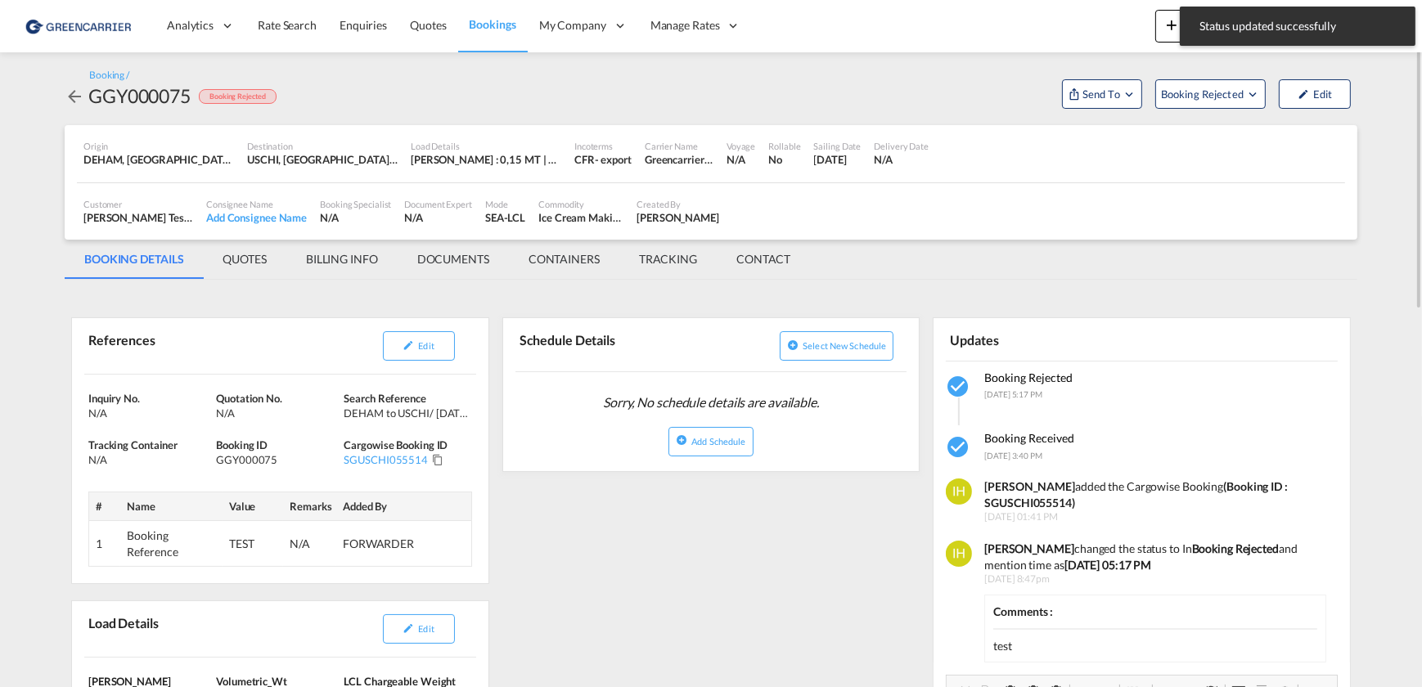 The height and width of the screenshot is (687, 1422). Describe the element at coordinates (342, 259) in the screenshot. I see `md-tab-item: BILLING INFO` at that location.